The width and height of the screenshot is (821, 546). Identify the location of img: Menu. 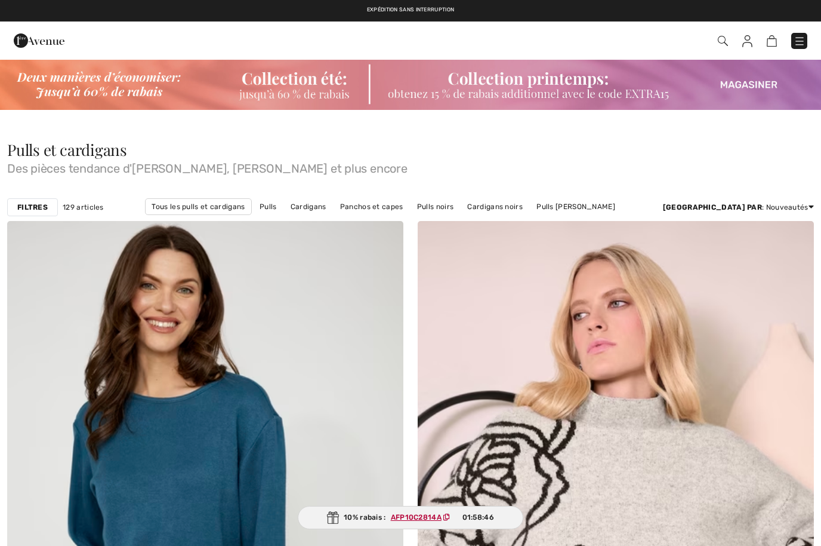
(800, 41).